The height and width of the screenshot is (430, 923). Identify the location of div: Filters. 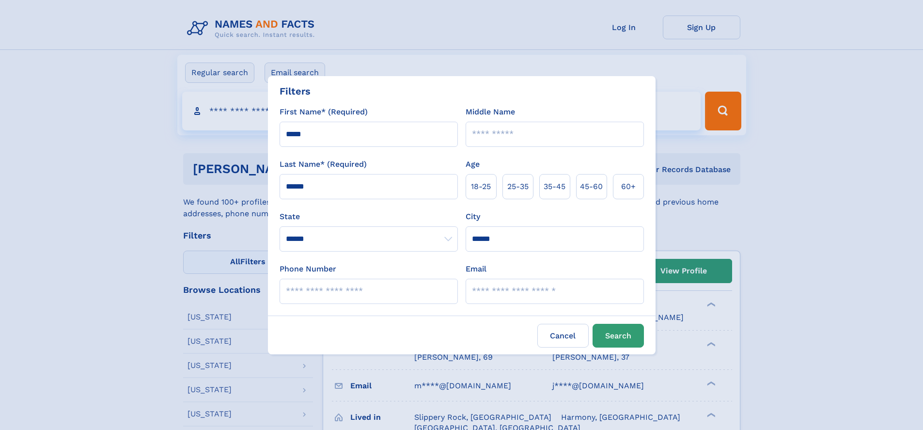
(295, 91).